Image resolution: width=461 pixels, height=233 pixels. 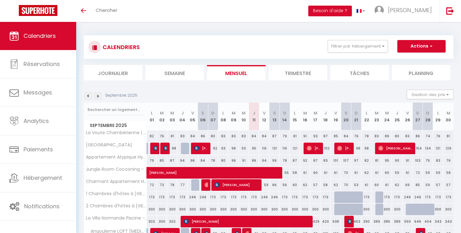 What do you see at coordinates (284, 185) in the screenshot?
I see `div: 56` at bounding box center [284, 185].